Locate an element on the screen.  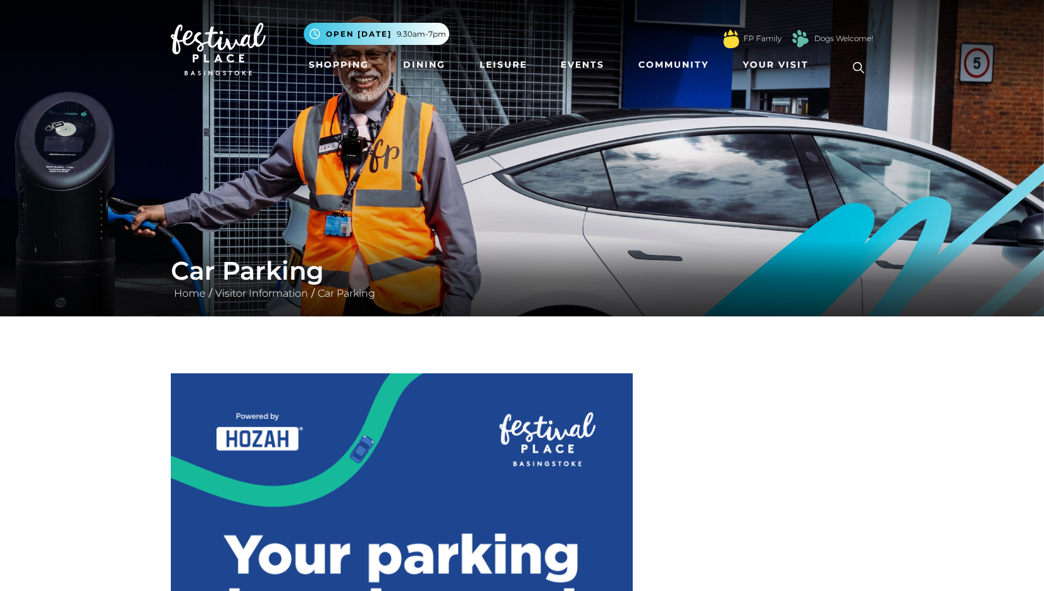
a: Dogs Welcome! is located at coordinates (843, 39).